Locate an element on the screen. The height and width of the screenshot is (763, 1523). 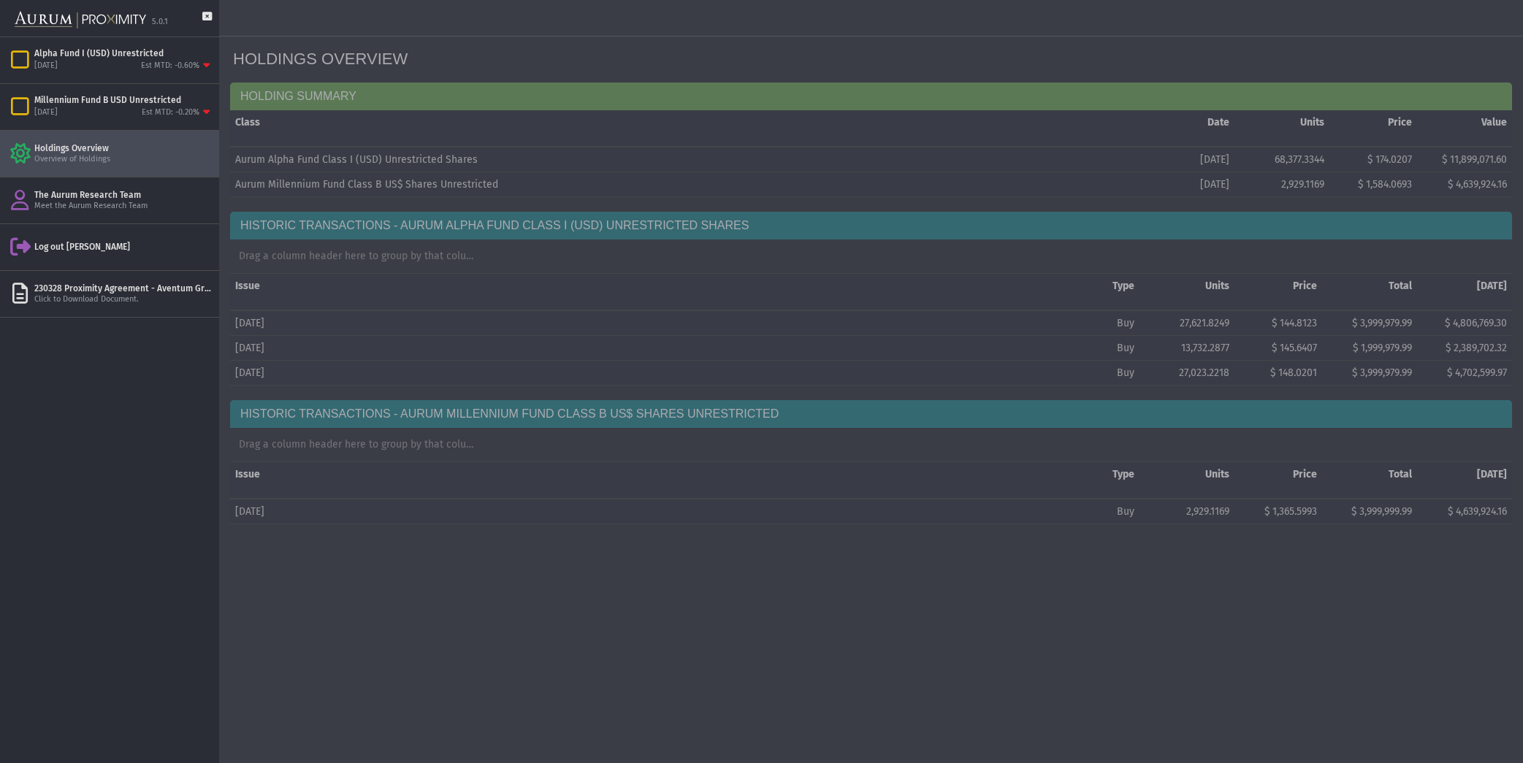
div: HISTORIC TRANSACTIONS - AURUM ALPHA FUND CLASS I (USD) UNRESTRICTED SHARES is located at coordinates (871, 226).